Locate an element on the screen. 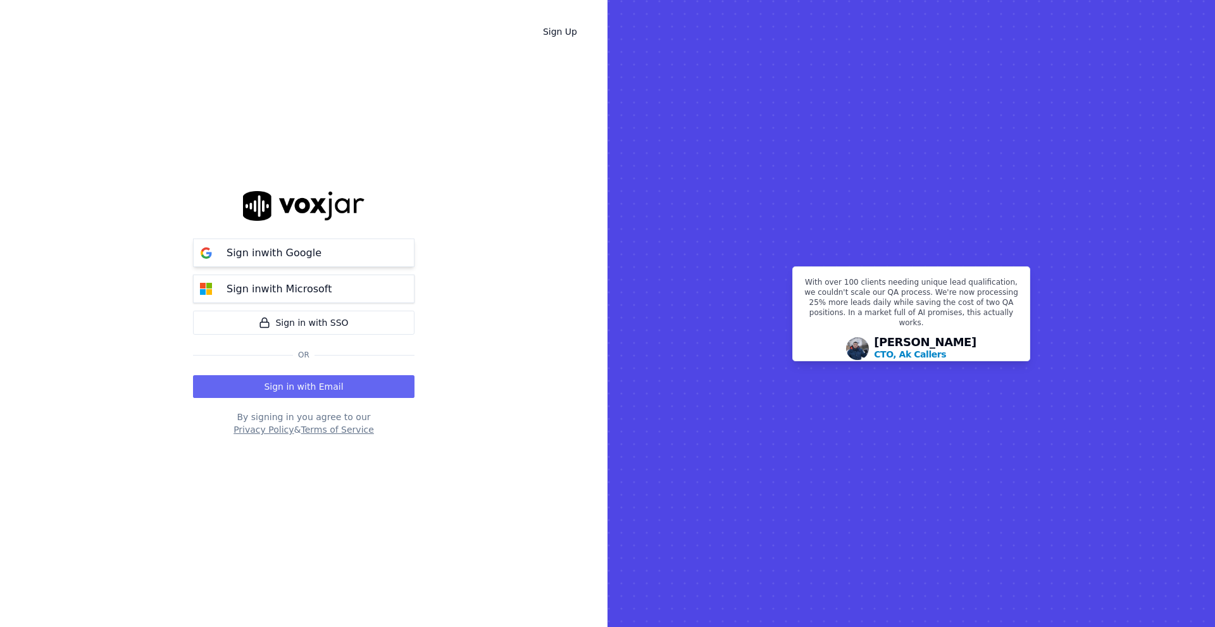 Image resolution: width=1215 pixels, height=627 pixels. p: Sign in with Microsoft is located at coordinates (279, 289).